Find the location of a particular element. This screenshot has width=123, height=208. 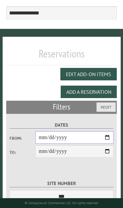

button: Edit Add-on Items is located at coordinates (88, 74).